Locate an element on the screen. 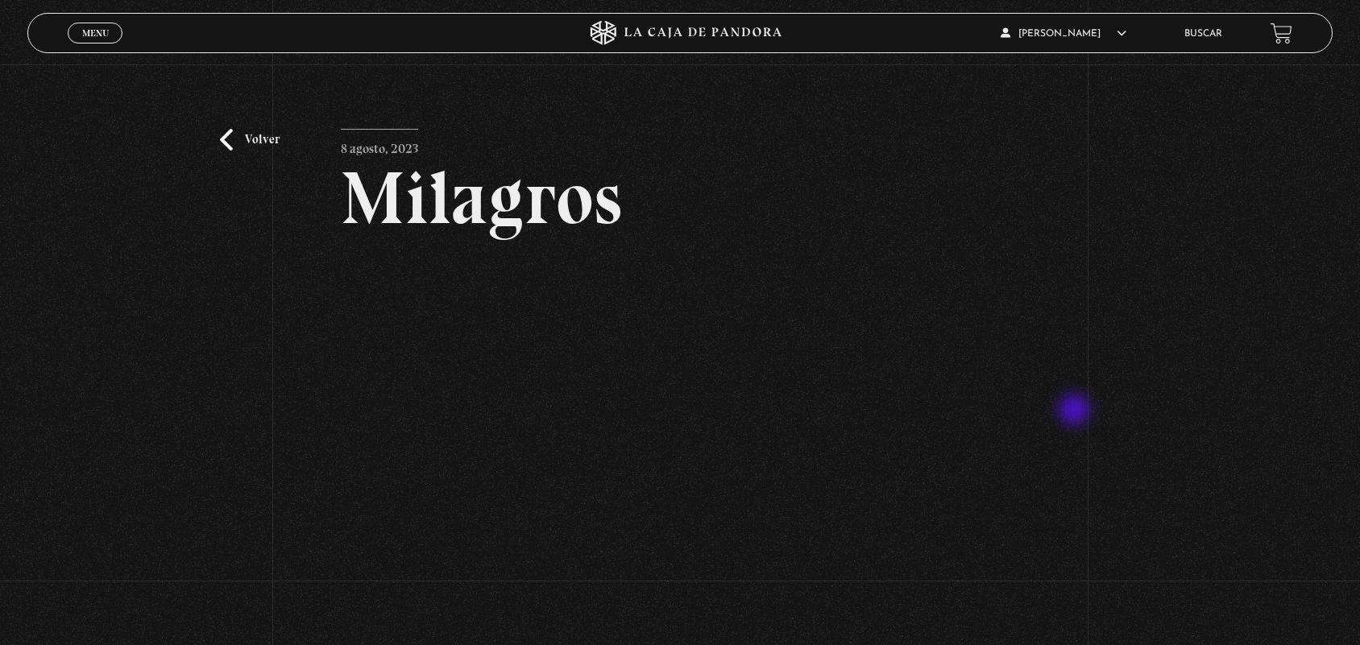 The height and width of the screenshot is (645, 1360). p: 8 agosto, 2023 is located at coordinates (379, 145).